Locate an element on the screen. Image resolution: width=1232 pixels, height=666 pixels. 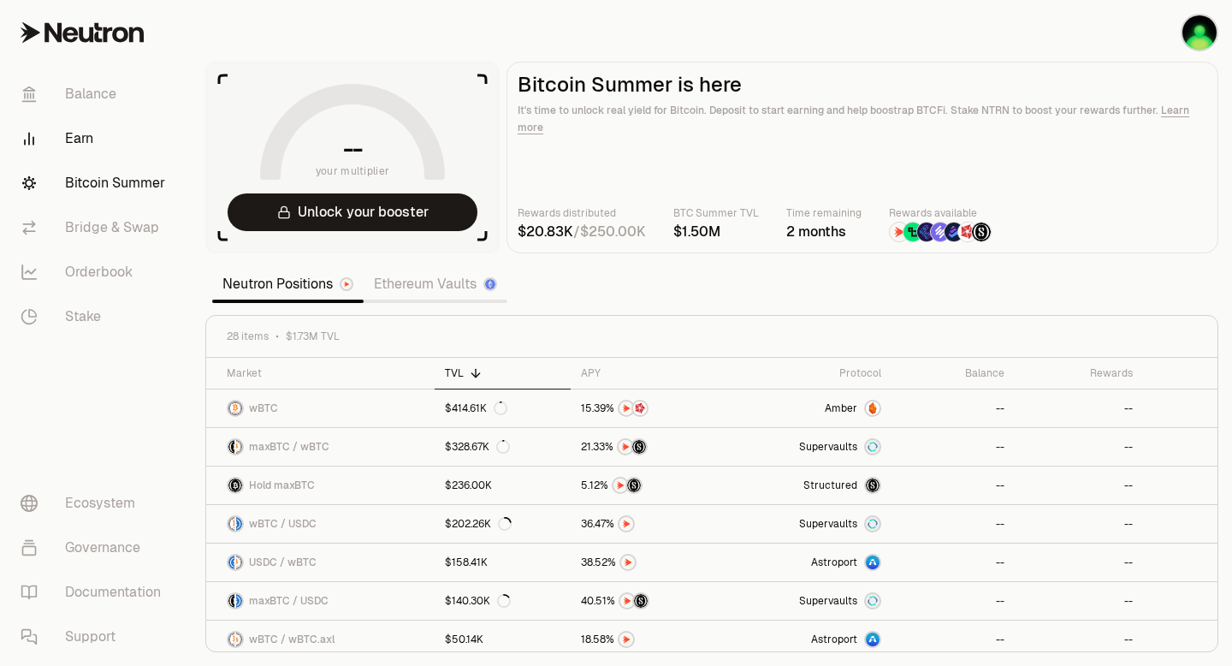
div: $202.26K is located at coordinates (478, 524).